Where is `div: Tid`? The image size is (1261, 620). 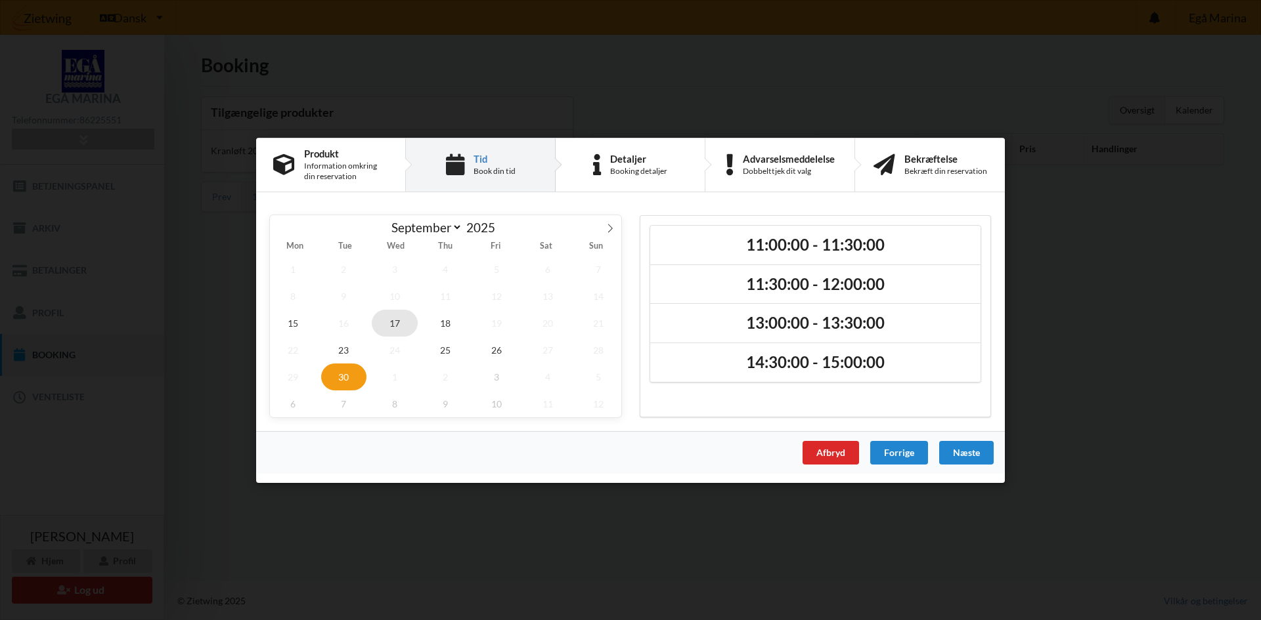
div: Tid is located at coordinates (494, 158).